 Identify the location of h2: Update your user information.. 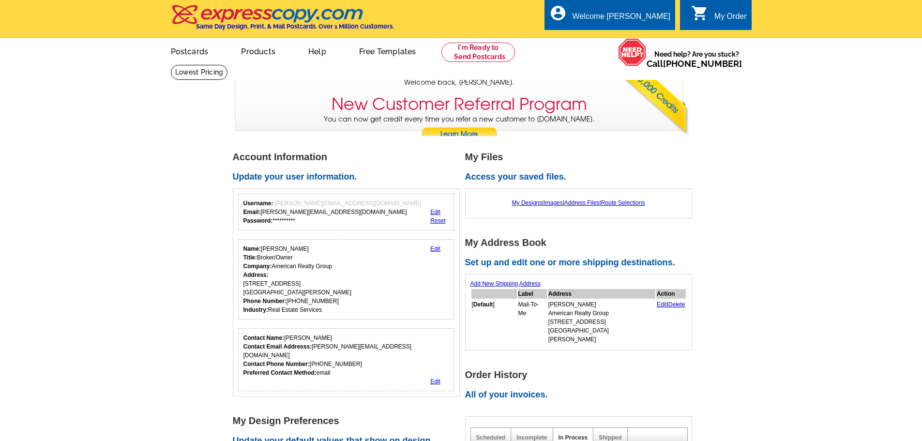
(349, 177).